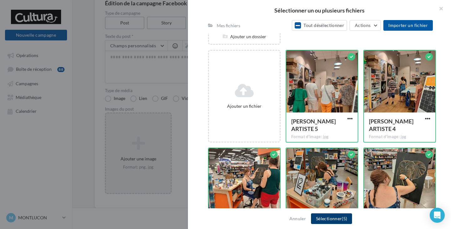 The width and height of the screenshot is (451, 229). What do you see at coordinates (331, 218) in the screenshot?
I see `button: Sélectionner(5)` at bounding box center [331, 218].